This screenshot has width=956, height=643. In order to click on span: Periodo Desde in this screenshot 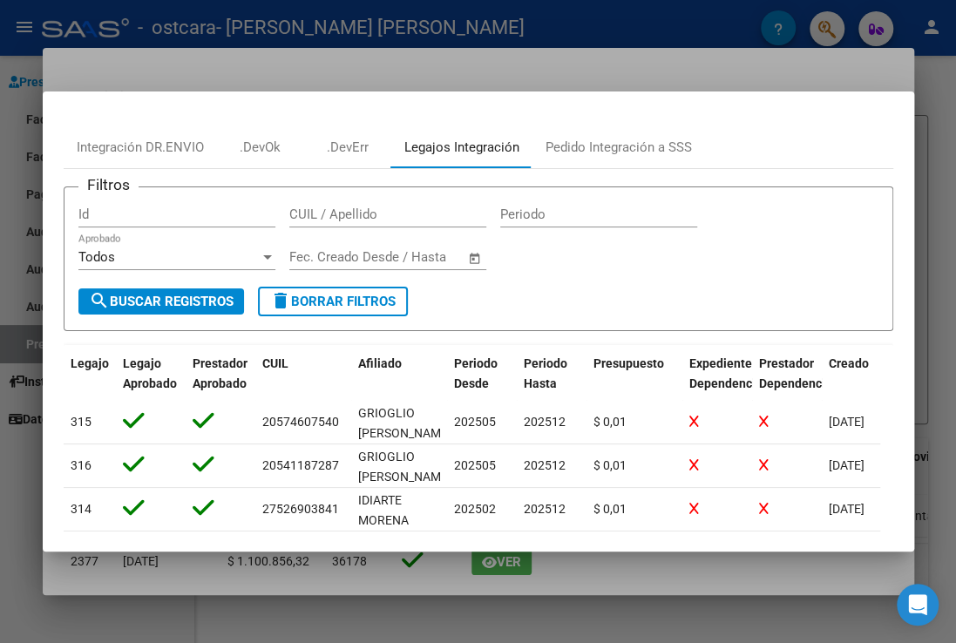, I will do `click(476, 373)`.